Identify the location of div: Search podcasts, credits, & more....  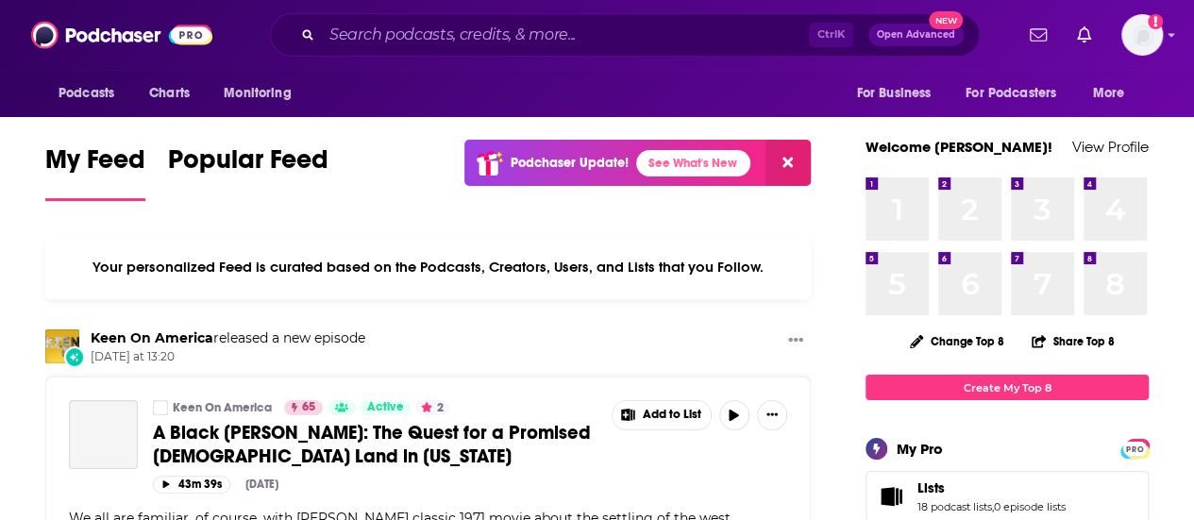
(625, 35).